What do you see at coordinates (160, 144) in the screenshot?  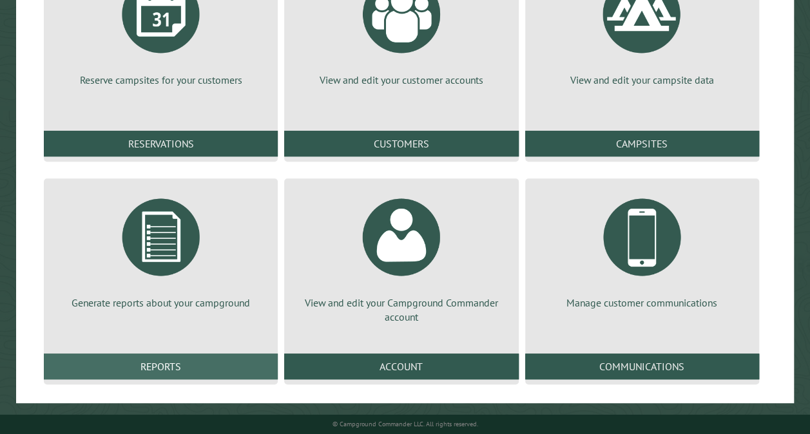 I see `a: Reservations` at bounding box center [160, 144].